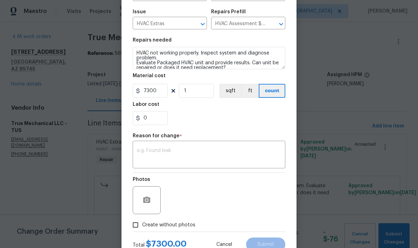 This screenshot has width=418, height=248. What do you see at coordinates (169, 225) in the screenshot?
I see `span: Create without photos` at bounding box center [169, 225].